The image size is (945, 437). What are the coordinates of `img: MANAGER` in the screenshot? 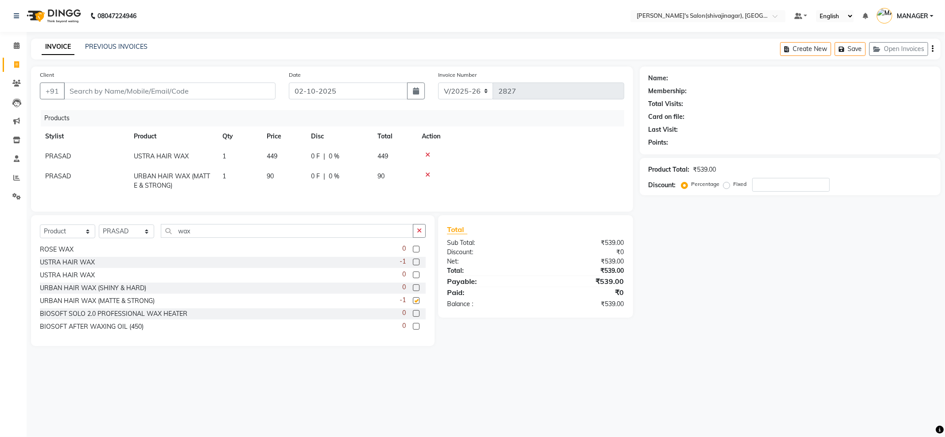 It's located at (885, 16).